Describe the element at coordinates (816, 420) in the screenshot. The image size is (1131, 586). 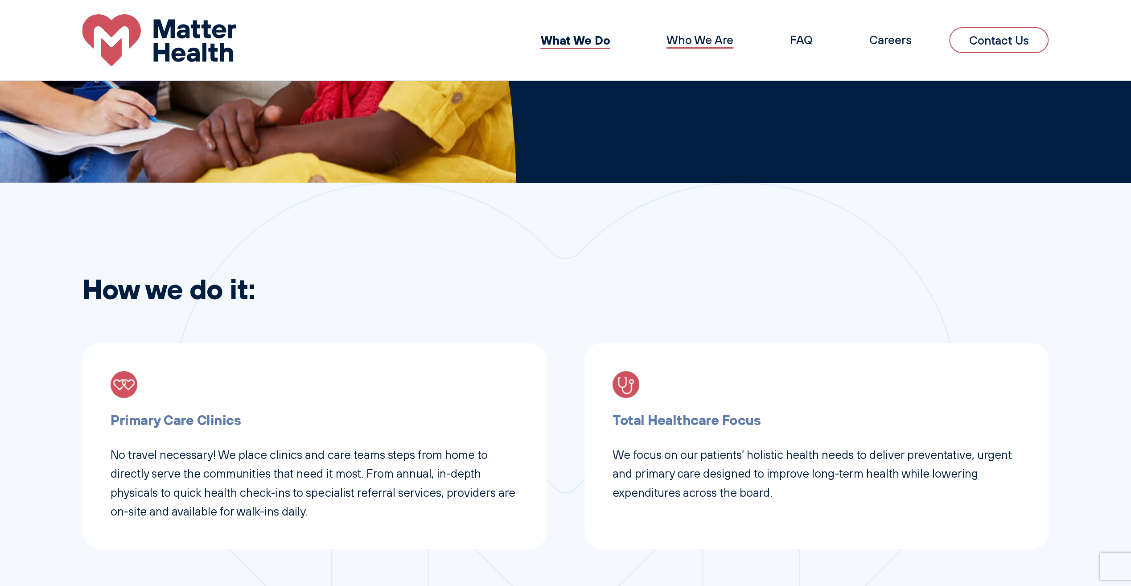
I see `h3: Total Healthcare Focus` at that location.